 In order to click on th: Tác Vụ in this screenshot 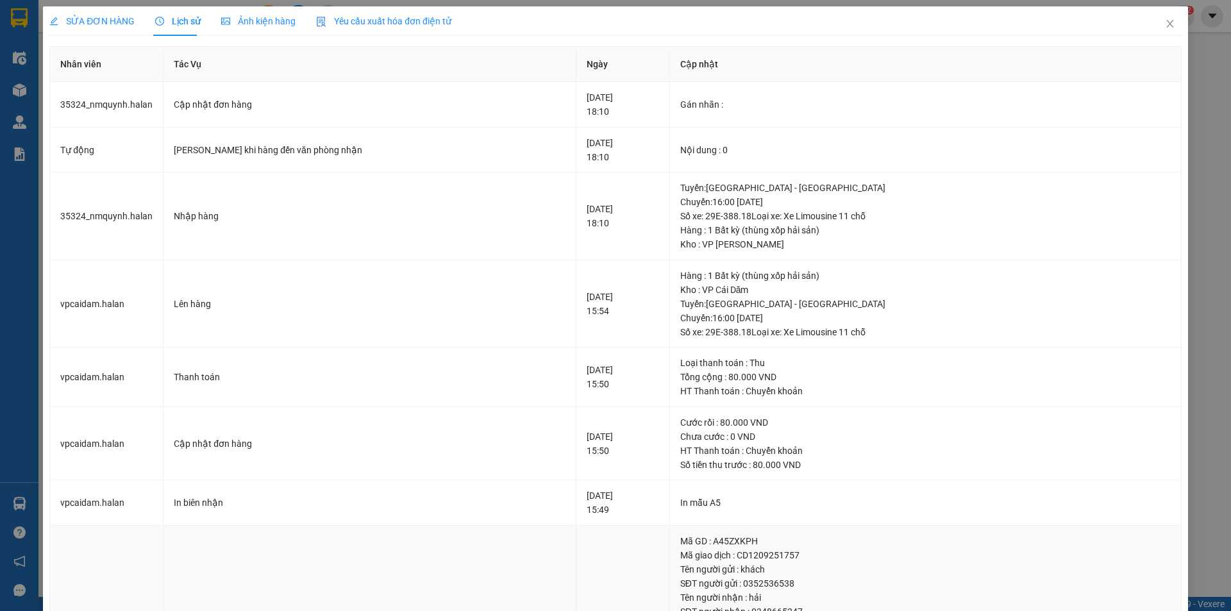, I will do `click(370, 64)`.